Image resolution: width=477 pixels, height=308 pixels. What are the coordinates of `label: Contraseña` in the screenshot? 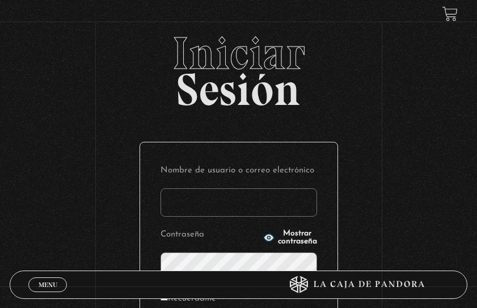 It's located at (210, 235).